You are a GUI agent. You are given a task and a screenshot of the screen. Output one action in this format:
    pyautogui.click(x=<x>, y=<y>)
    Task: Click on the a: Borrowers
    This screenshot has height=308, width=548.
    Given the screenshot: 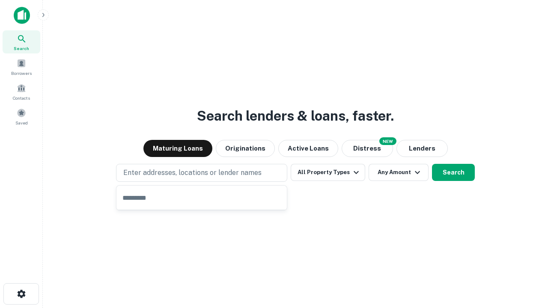 What is the action you would take?
    pyautogui.click(x=21, y=67)
    